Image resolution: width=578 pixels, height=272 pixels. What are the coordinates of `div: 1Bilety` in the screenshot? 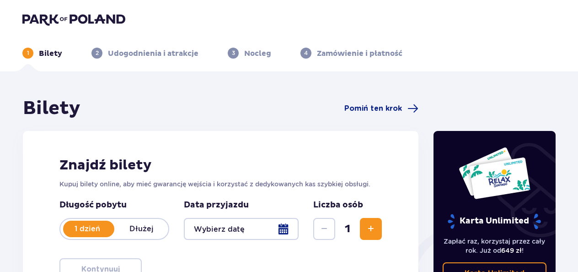 It's located at (42, 53).